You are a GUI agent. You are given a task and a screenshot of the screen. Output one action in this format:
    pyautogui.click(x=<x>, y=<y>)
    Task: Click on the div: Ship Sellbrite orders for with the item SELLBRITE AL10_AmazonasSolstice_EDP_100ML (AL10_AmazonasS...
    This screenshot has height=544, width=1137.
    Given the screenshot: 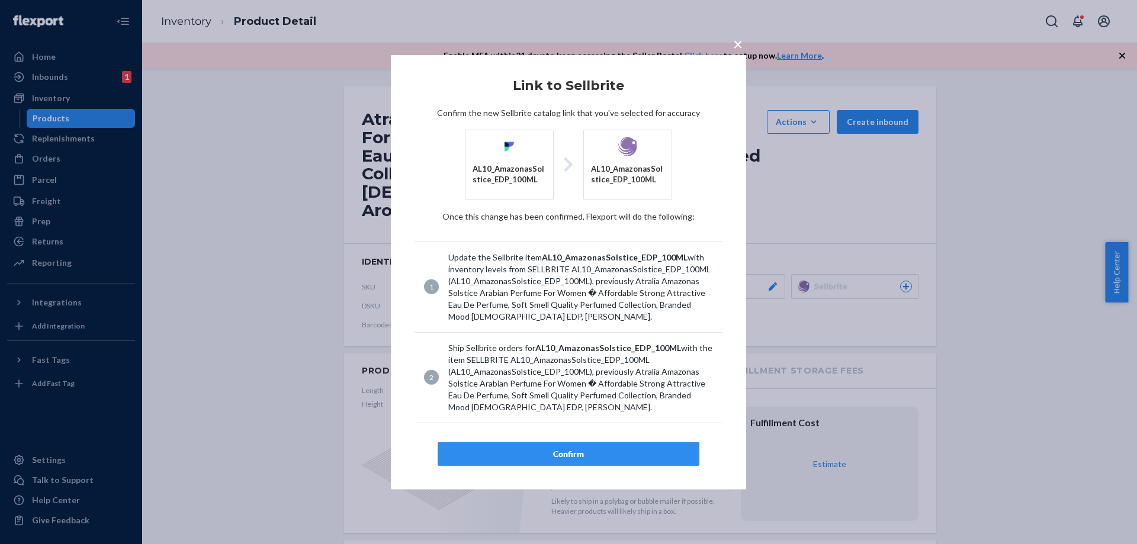 What is the action you would take?
    pyautogui.click(x=580, y=378)
    